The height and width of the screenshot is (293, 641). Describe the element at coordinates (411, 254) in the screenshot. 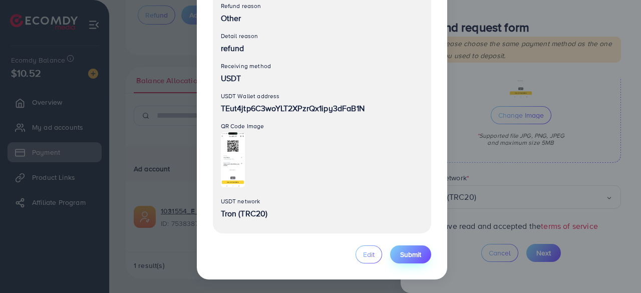

I see `button: Submit` at that location.